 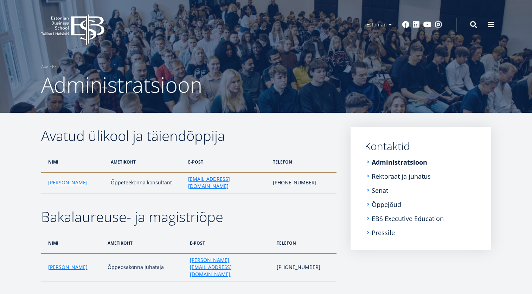 I want to click on a: Youtube, so click(x=428, y=25).